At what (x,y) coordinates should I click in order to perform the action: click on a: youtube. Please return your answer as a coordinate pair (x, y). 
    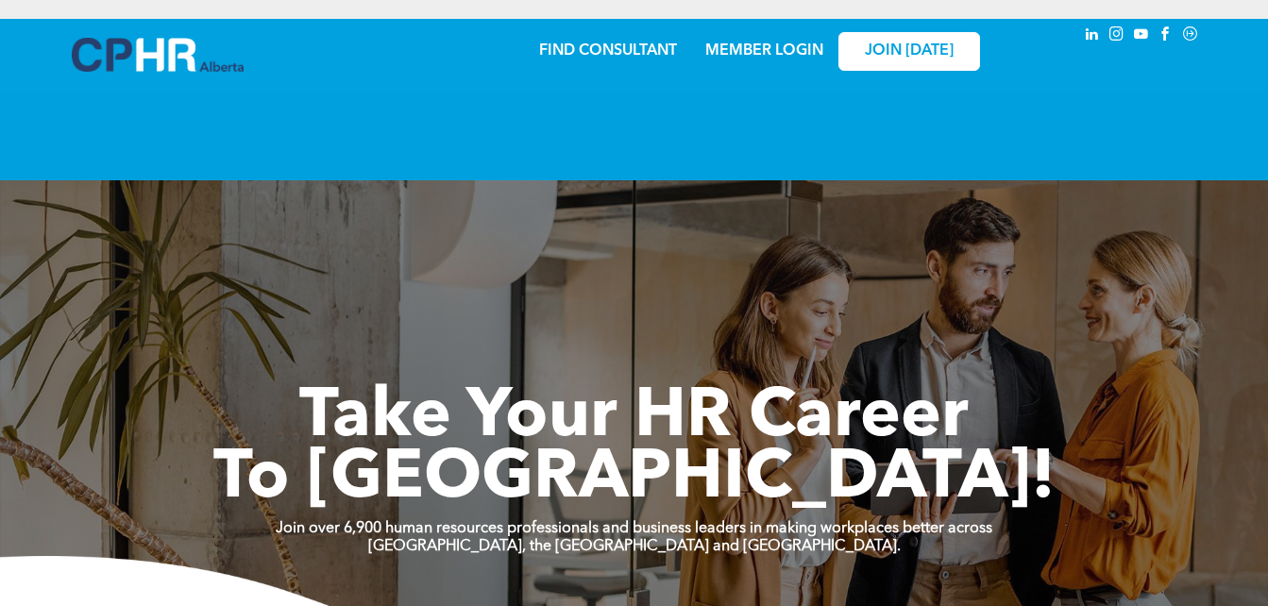
    Looking at the image, I should click on (1142, 36).